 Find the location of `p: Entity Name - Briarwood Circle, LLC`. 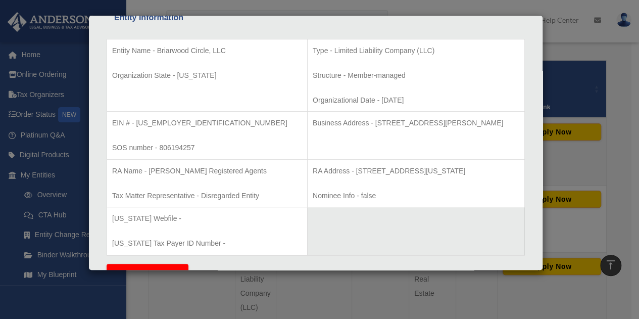

p: Entity Name - Briarwood Circle, LLC is located at coordinates (207, 50).